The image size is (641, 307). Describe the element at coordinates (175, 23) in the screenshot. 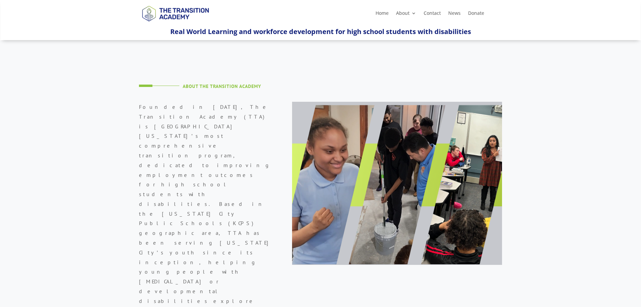

I see `a: Logo-Noticias` at that location.